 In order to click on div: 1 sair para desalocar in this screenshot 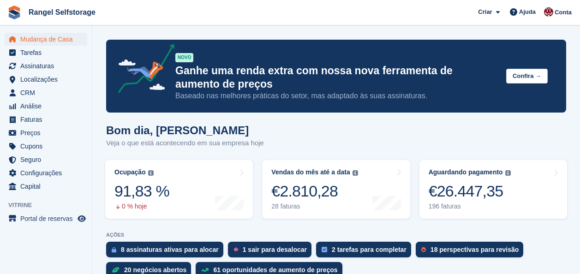, I will do `click(274, 250)`.